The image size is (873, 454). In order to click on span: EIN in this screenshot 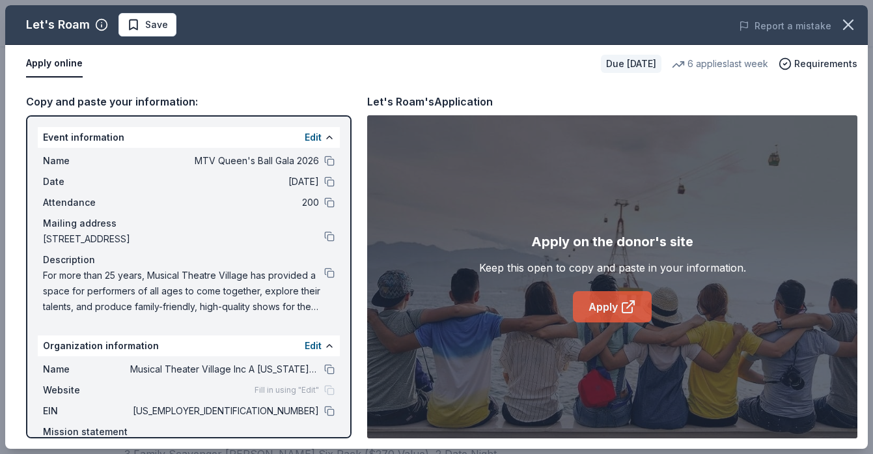, I will do `click(87, 411)`.